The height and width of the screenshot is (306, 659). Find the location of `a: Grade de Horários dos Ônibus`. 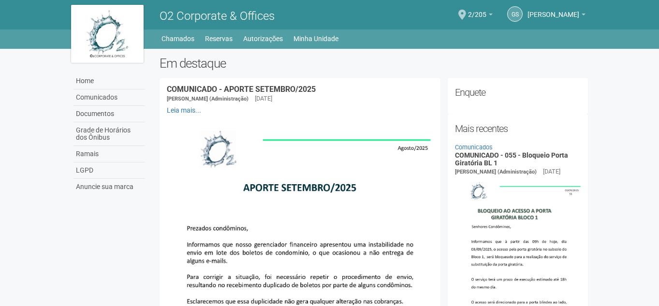

a: Grade de Horários dos Ônibus is located at coordinates (109, 134).